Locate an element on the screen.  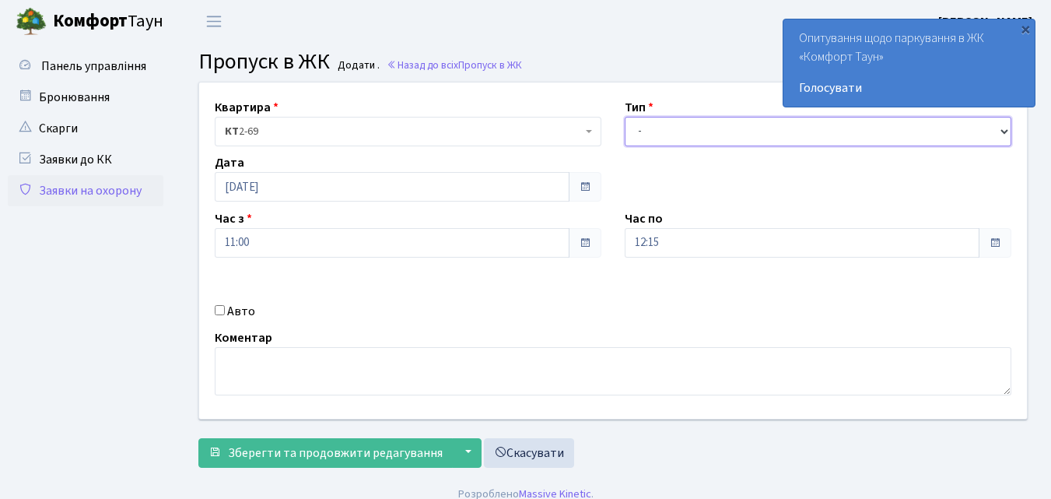
label: Тип is located at coordinates (639, 107).